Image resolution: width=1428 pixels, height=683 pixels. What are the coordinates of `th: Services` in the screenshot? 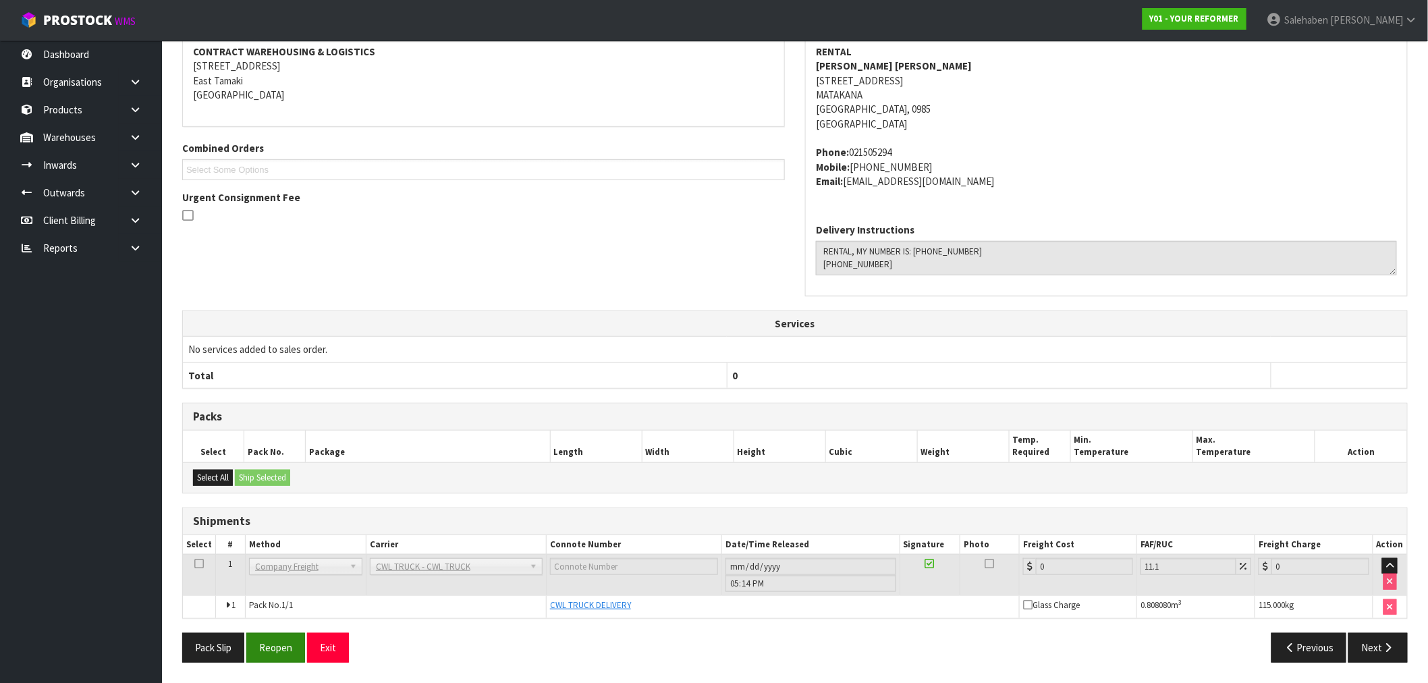 It's located at (795, 324).